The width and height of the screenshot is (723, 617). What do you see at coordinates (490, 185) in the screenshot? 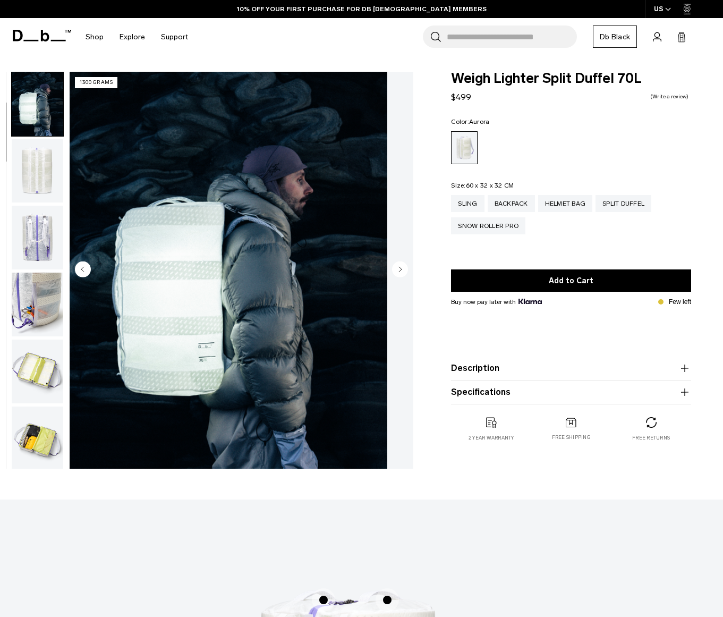
I see `span: 60 x 32 x 32 CM` at bounding box center [490, 185].